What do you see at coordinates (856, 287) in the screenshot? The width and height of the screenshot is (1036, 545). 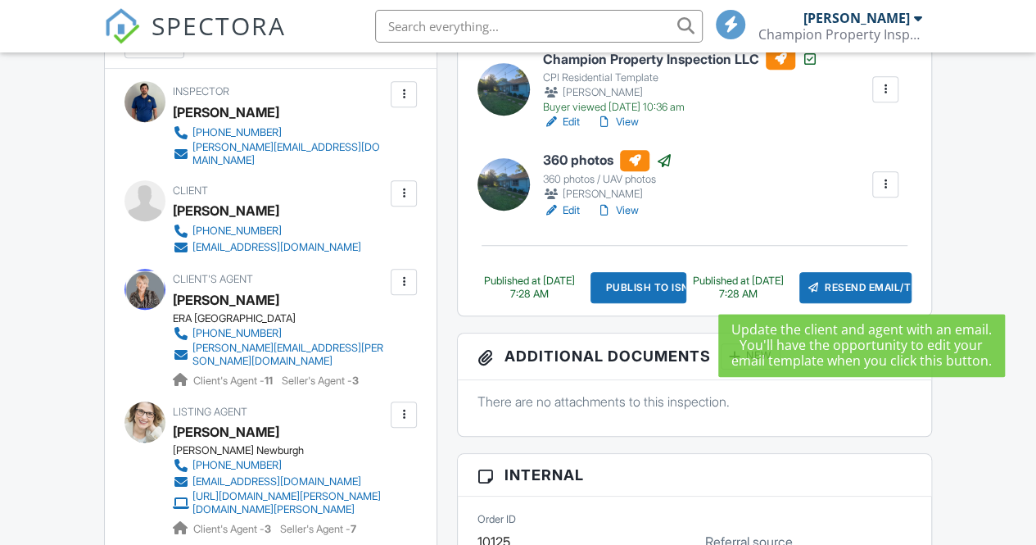 I see `div: Resend Email/Text` at bounding box center [856, 287].